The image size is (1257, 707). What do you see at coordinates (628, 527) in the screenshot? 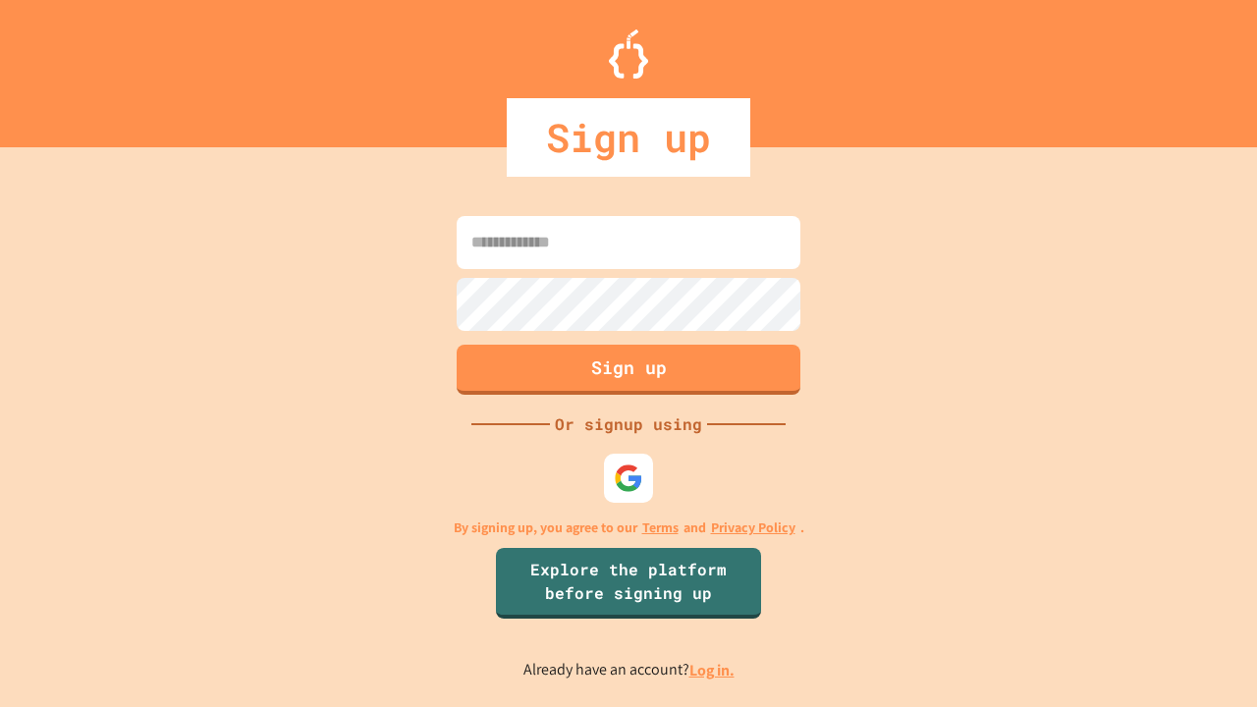
I see `p: By signing up, you agree to our and .` at bounding box center [628, 527].